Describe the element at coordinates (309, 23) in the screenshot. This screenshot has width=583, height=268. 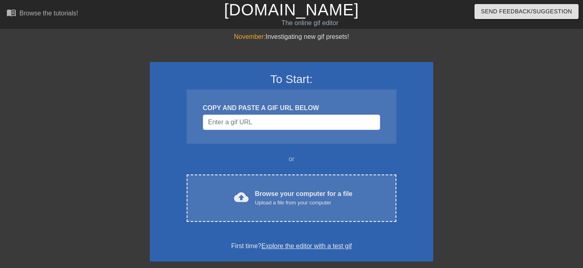
I see `div: The online gif editor` at that location.